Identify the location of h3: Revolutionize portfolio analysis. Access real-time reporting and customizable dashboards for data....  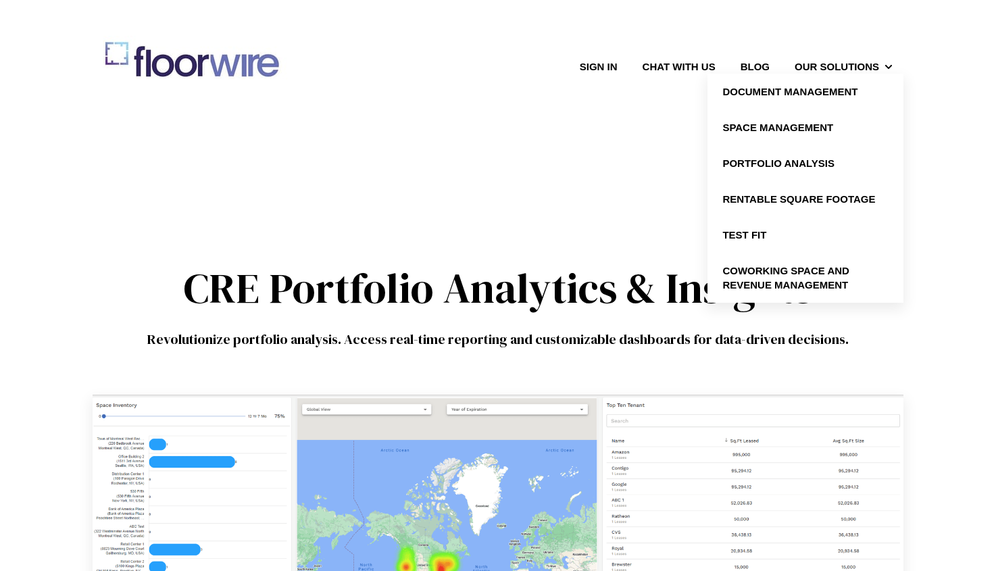
(498, 339).